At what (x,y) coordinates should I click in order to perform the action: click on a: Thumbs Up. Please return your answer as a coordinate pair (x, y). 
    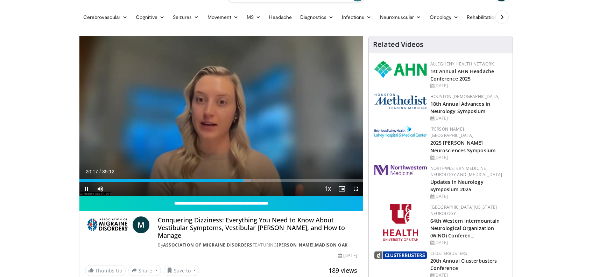
    Looking at the image, I should click on (105, 270).